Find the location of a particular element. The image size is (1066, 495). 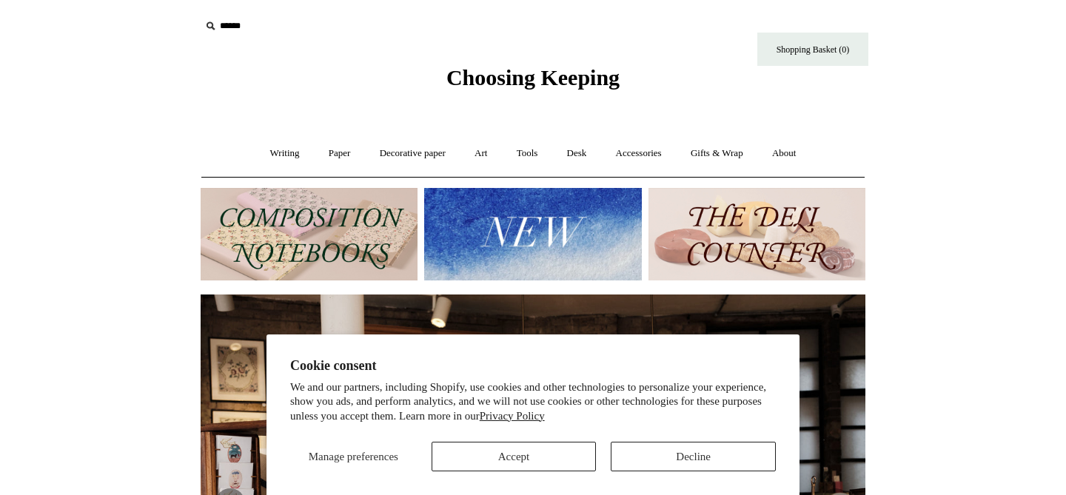

img: 202302 Composition ledgers.jpg__PID:69722ee6-fa44-49dd-a067-31375e5d54ec is located at coordinates (309, 234).